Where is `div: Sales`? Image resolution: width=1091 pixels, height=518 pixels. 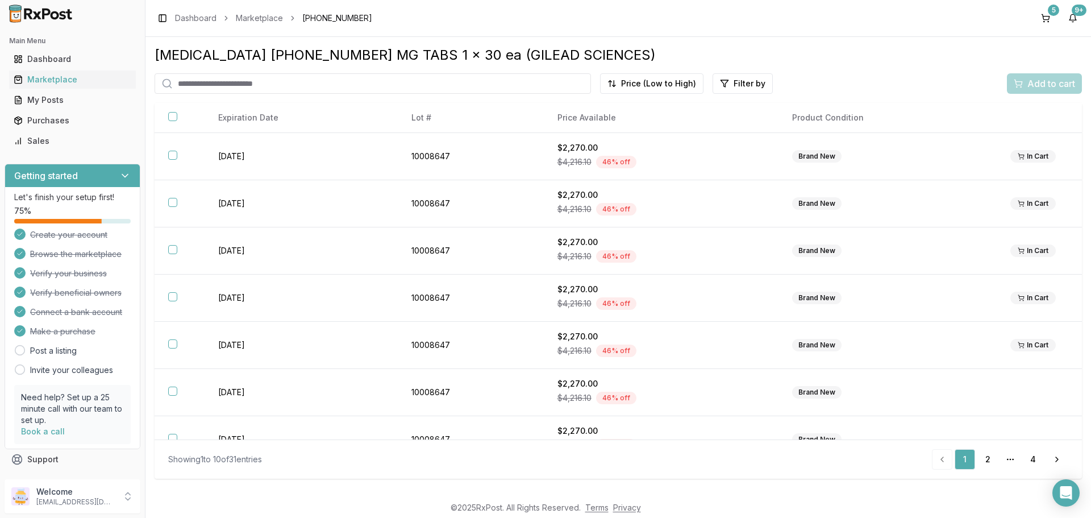
div: Sales is located at coordinates (72, 141).